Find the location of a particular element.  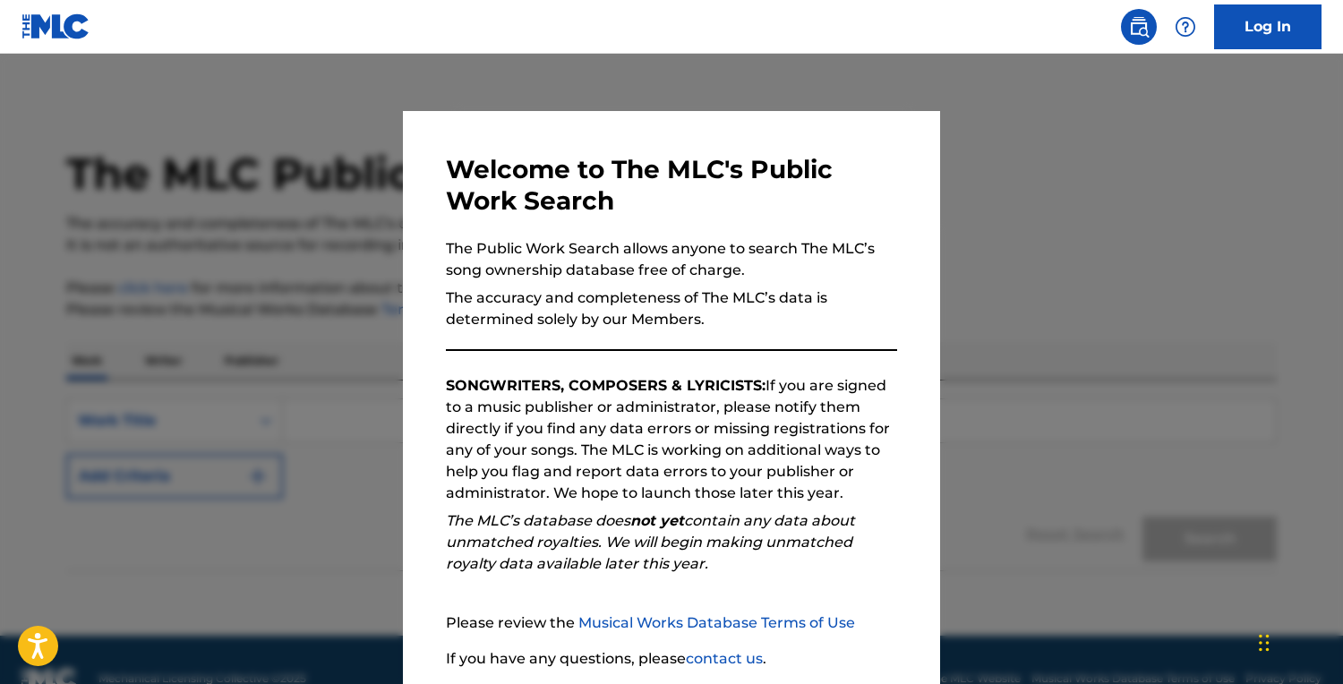

strong: SONGWRITERS, COMPOSERS & LYRICISTS: is located at coordinates (605, 385).